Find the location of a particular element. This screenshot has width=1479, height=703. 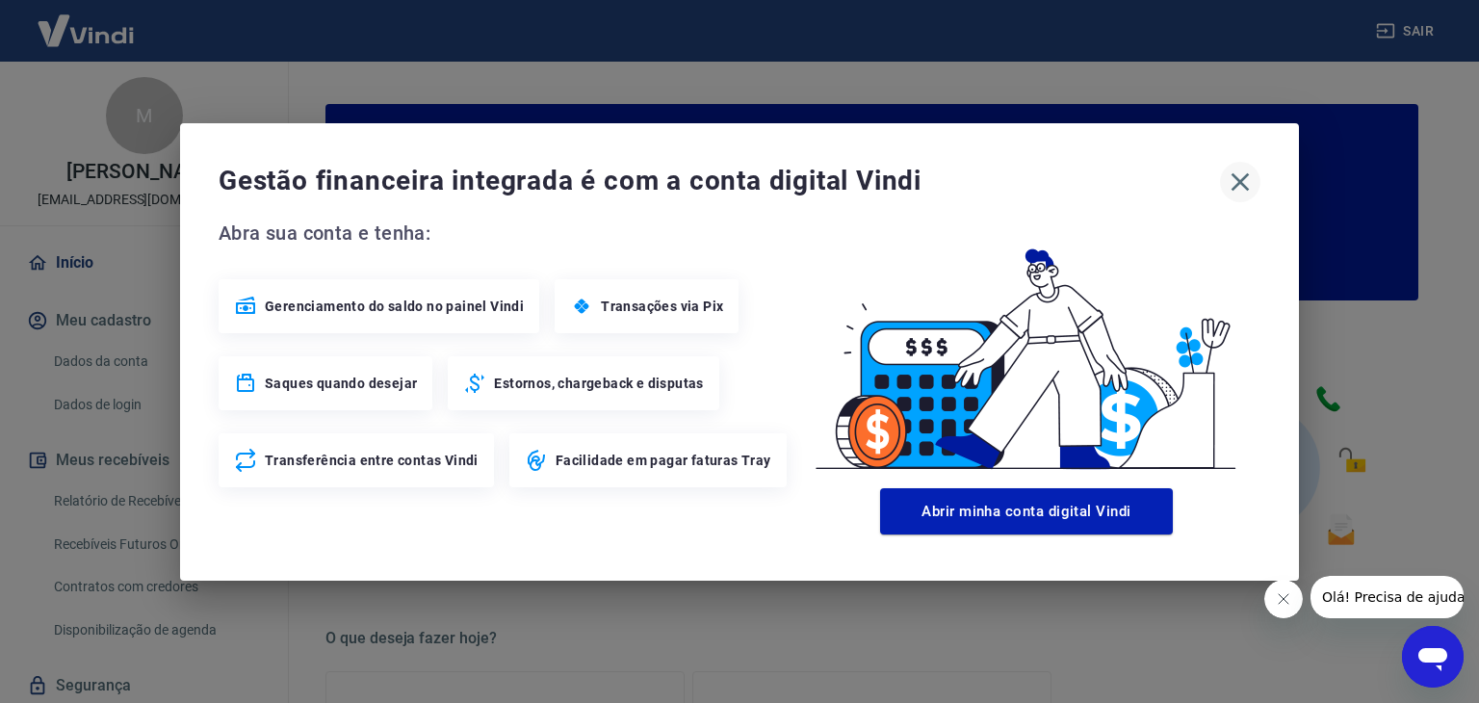

span: Facilidade em pagar faturas Tray is located at coordinates (663, 460).